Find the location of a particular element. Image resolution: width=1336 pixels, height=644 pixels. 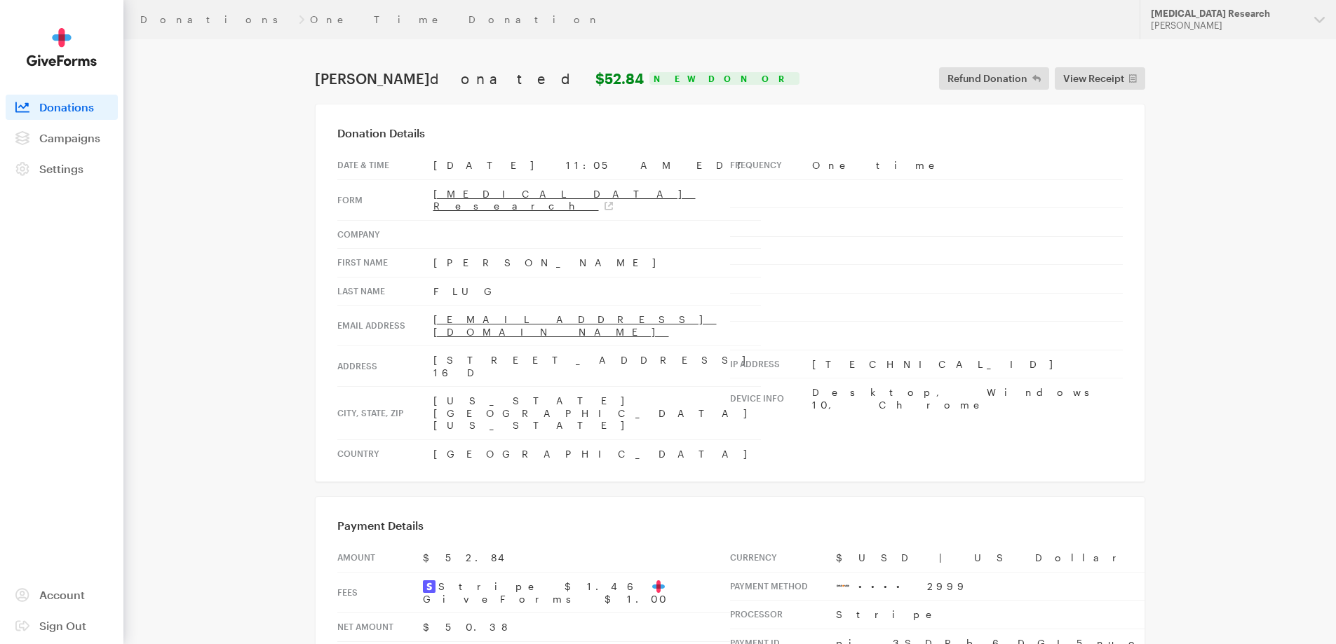

th: Email address is located at coordinates (385, 326).